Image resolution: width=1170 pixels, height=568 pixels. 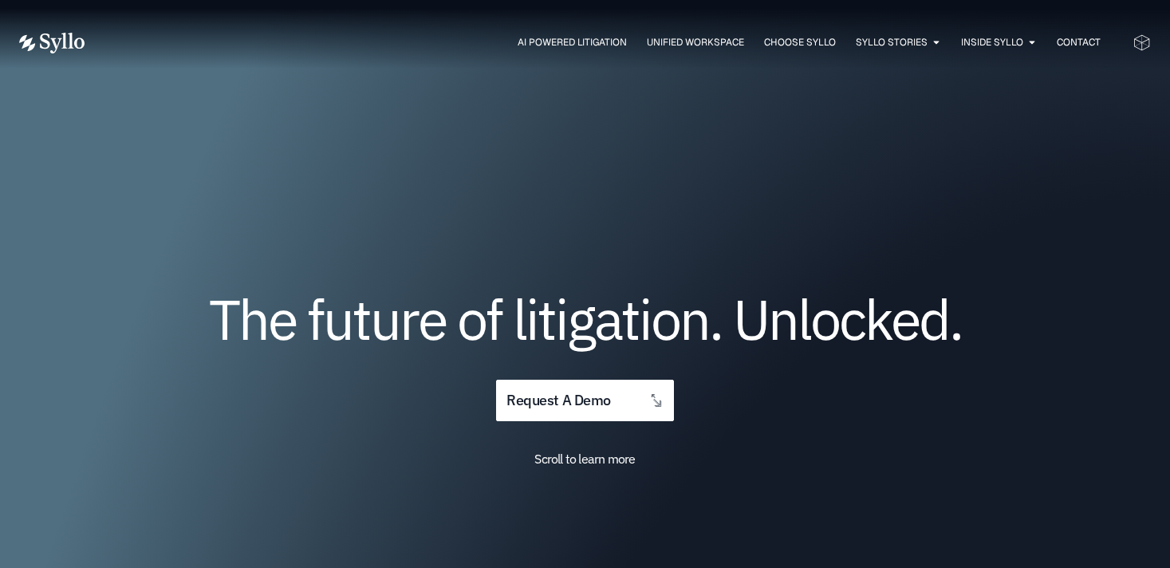 What do you see at coordinates (800, 42) in the screenshot?
I see `a: Choose Syllo` at bounding box center [800, 42].